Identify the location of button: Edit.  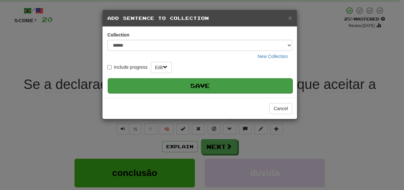
(161, 67).